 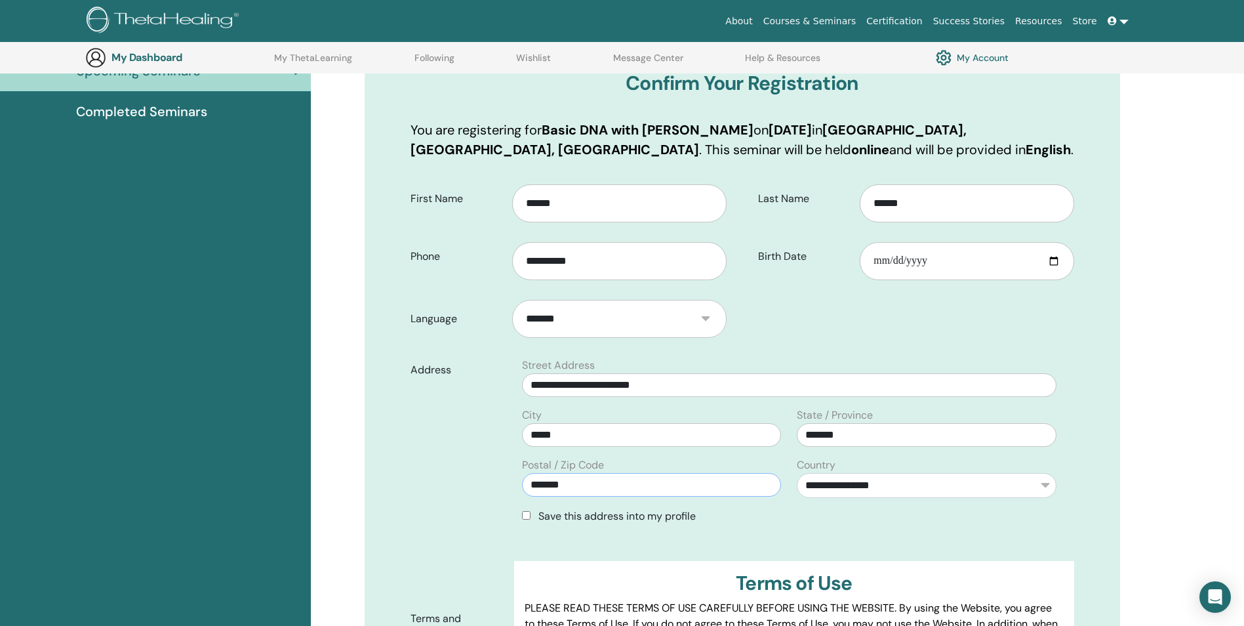 What do you see at coordinates (563, 465) in the screenshot?
I see `label: Postal / Zip Code` at bounding box center [563, 465].